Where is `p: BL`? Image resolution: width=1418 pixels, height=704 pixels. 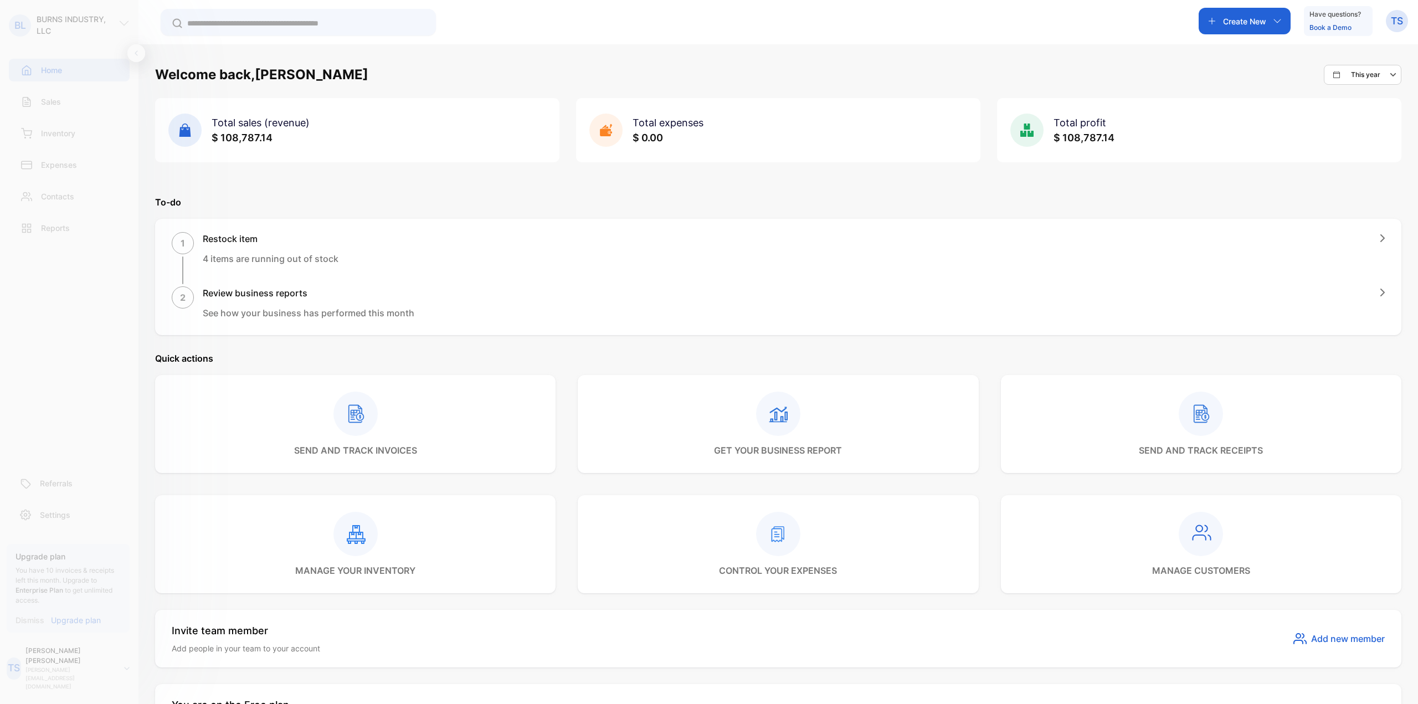 p: BL is located at coordinates (20, 25).